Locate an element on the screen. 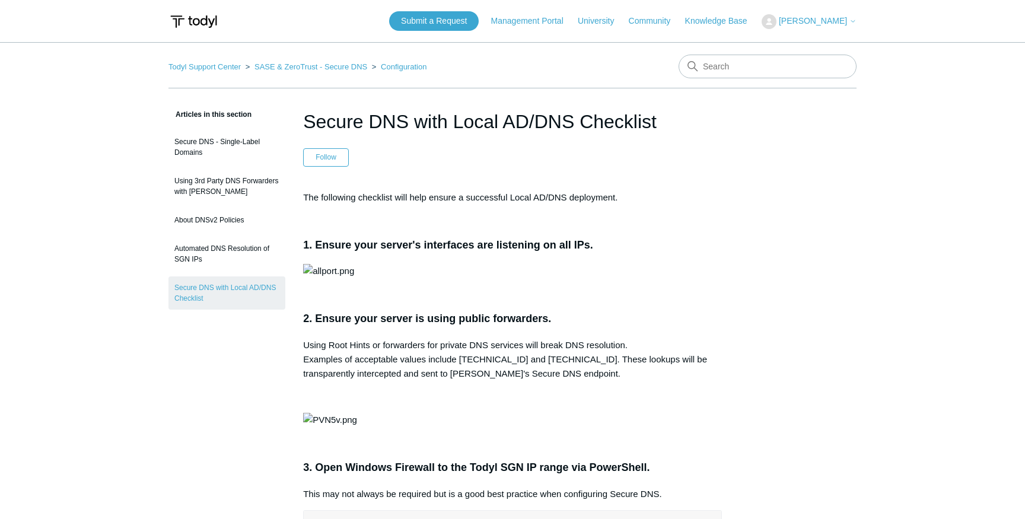 The height and width of the screenshot is (519, 1025). a: SASE & ZeroTrust - Secure DNS is located at coordinates (311, 66).